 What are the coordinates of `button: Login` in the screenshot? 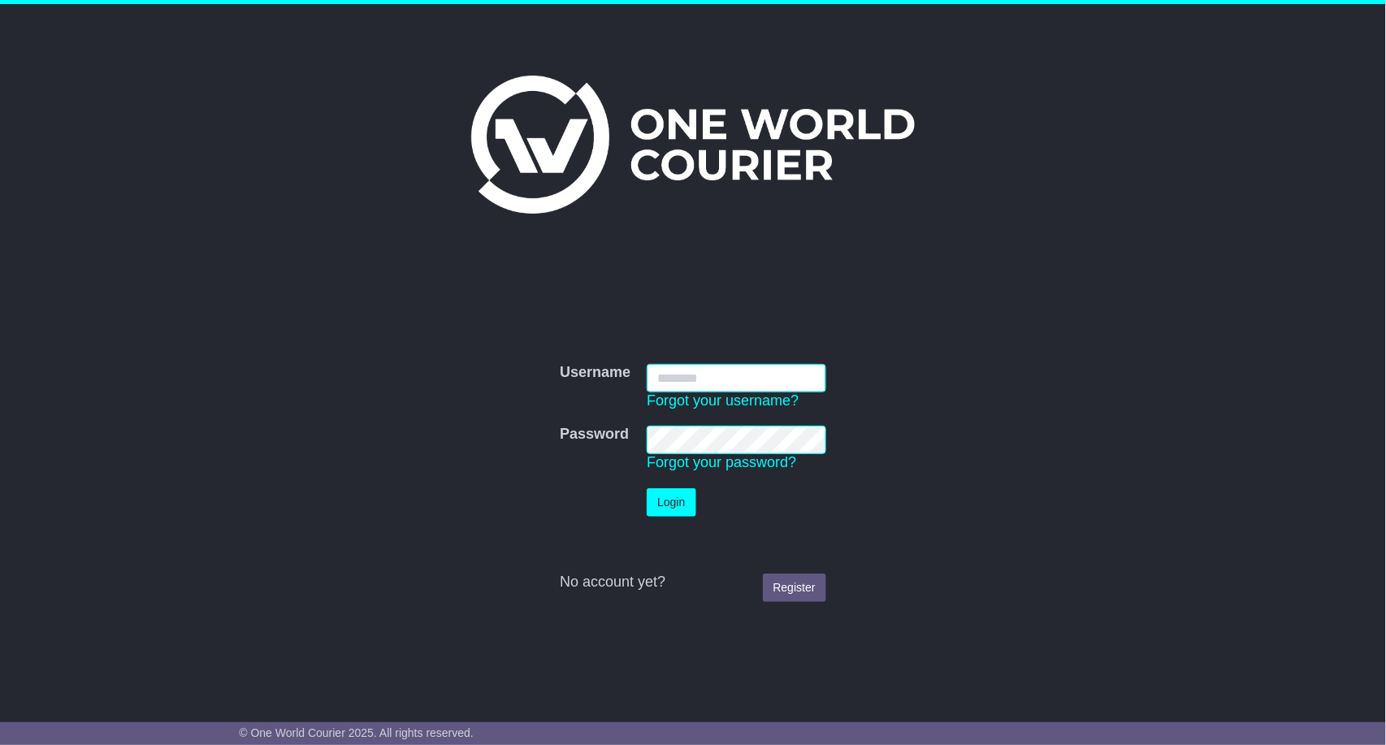 It's located at (671, 502).